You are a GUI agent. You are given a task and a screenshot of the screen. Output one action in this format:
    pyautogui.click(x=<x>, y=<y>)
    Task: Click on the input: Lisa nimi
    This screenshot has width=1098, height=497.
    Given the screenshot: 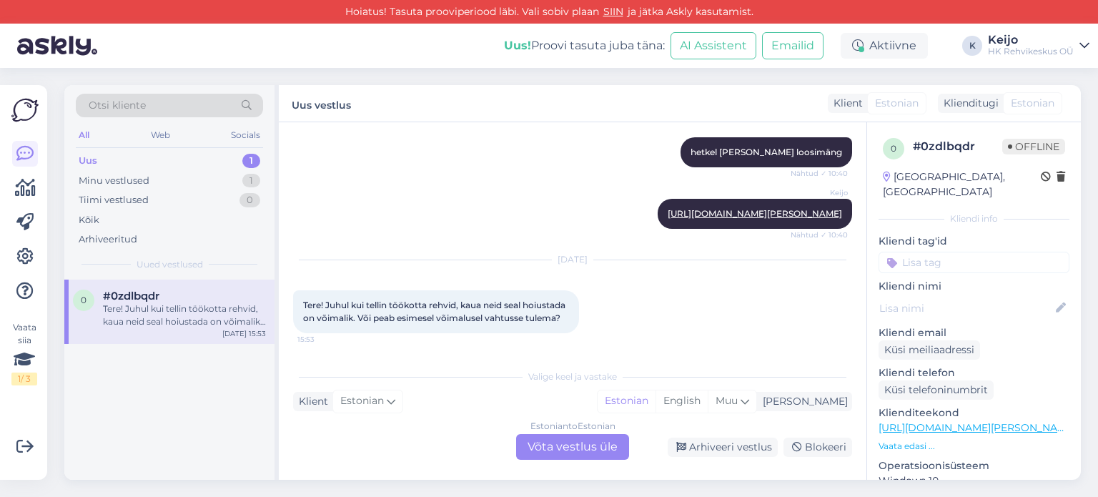 What is the action you would take?
    pyautogui.click(x=966, y=308)
    